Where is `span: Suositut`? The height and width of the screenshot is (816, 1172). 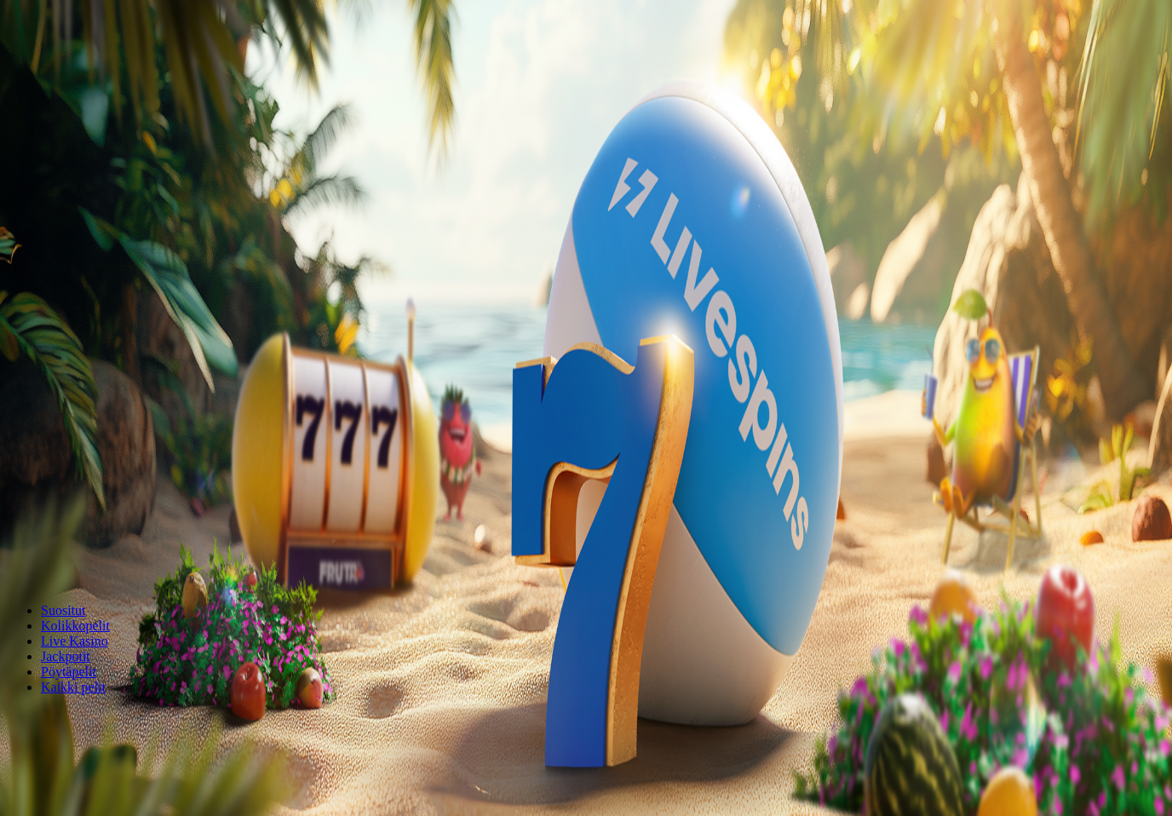 span: Suositut is located at coordinates (63, 610).